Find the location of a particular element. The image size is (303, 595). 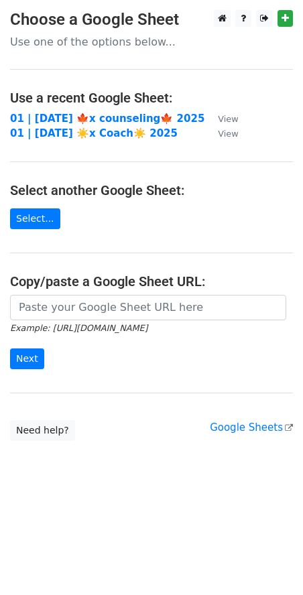

h4: Select another Google Sheet: is located at coordinates (151, 190).